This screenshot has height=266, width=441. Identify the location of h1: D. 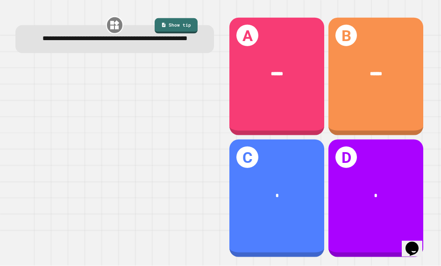
(346, 157).